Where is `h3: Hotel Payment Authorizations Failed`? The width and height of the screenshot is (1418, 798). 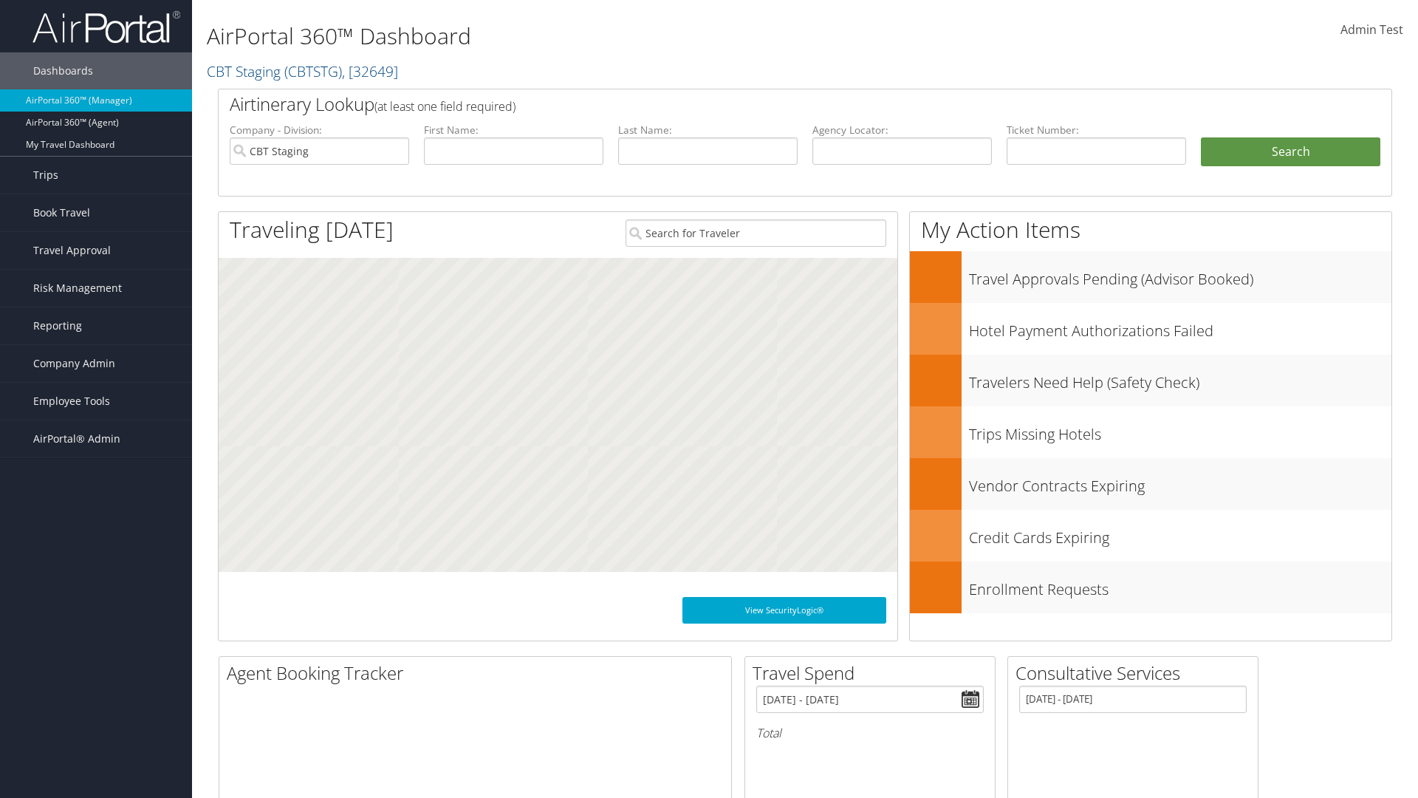 h3: Hotel Payment Authorizations Failed is located at coordinates (1180, 327).